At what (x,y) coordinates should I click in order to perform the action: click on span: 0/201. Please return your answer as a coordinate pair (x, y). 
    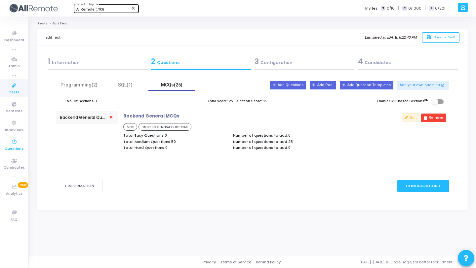
    Looking at the image, I should click on (440, 8).